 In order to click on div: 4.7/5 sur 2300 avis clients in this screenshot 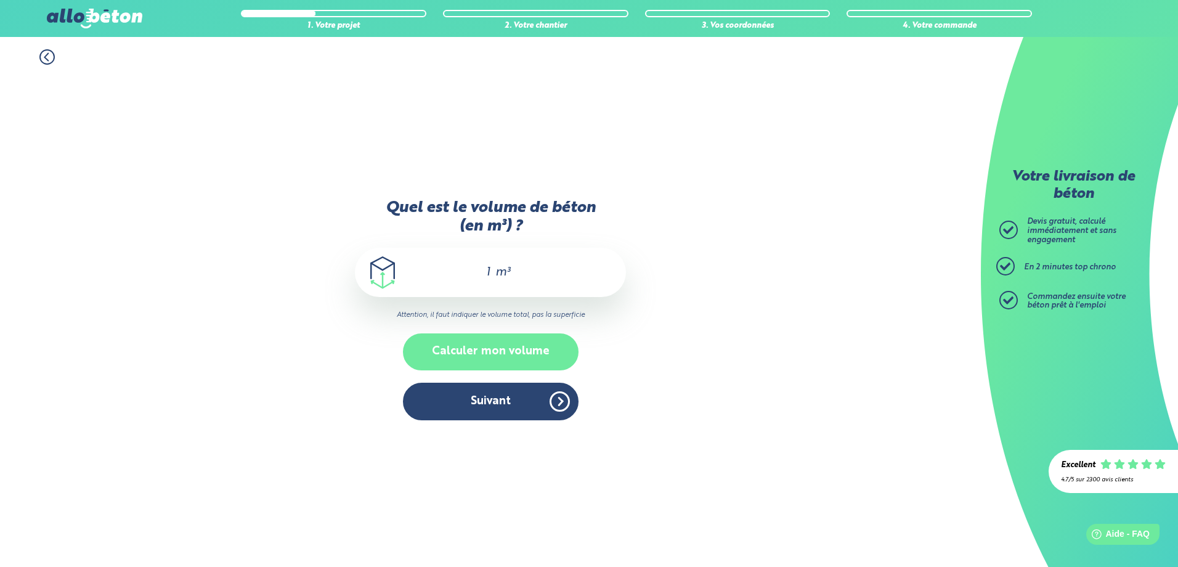, I will do `click(1114, 479)`.